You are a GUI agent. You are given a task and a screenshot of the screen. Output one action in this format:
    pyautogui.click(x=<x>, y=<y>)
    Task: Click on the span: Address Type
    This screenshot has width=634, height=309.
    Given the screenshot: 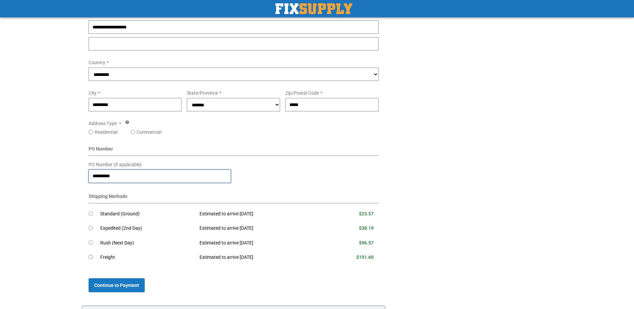 What is the action you would take?
    pyautogui.click(x=103, y=123)
    